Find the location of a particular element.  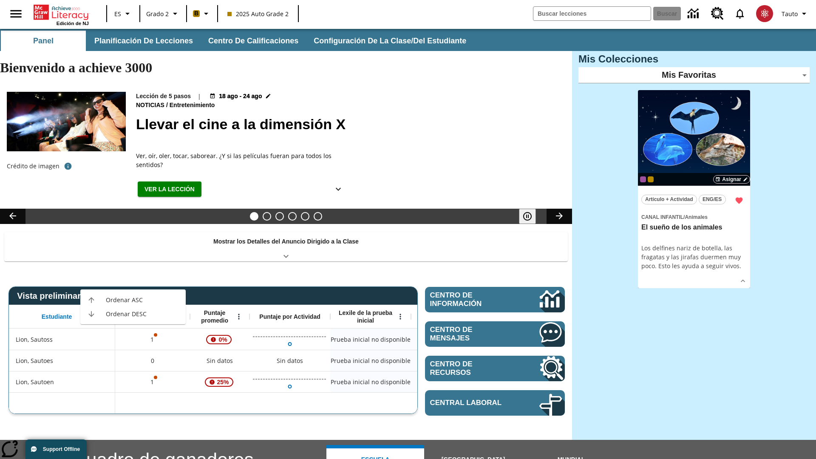

button: Planificación de lecciones is located at coordinates (144, 41).